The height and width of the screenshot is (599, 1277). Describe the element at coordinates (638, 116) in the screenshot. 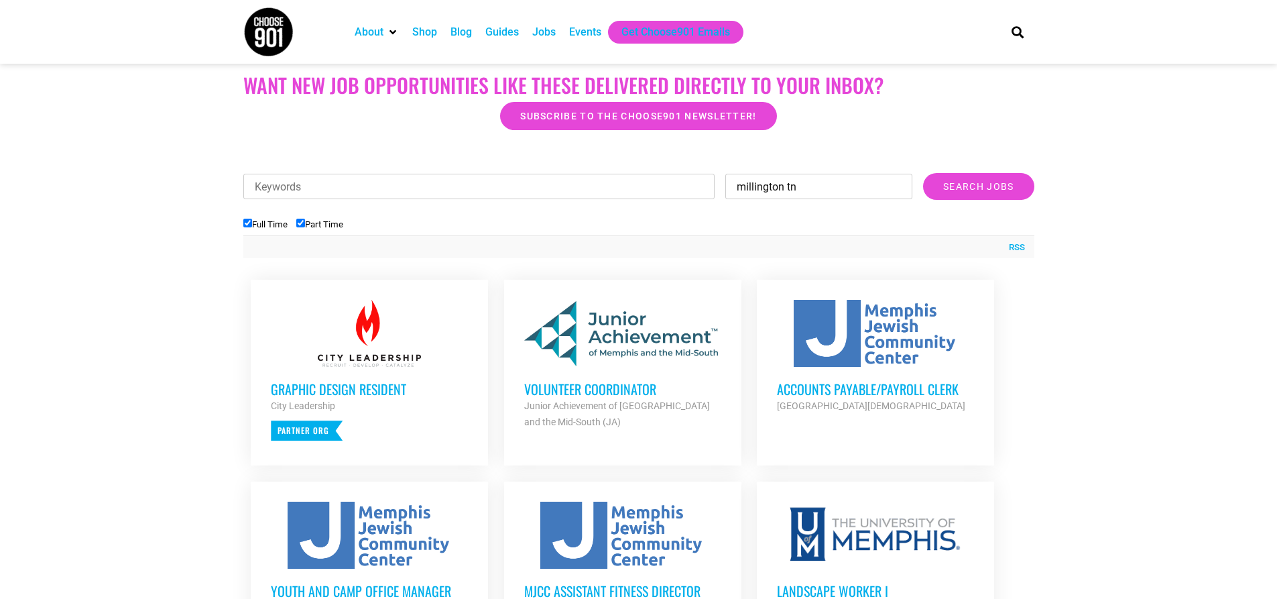

I see `span: Subscribe to the Choose901 newsletter!` at that location.